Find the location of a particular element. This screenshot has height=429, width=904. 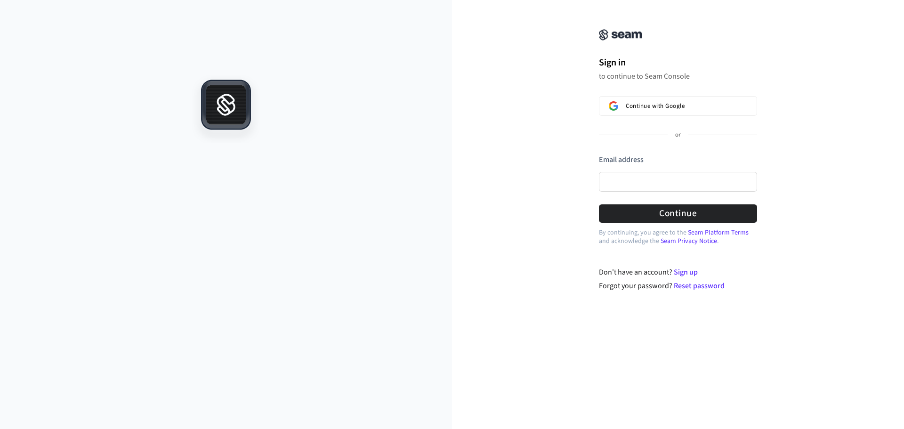

a: Reset password is located at coordinates (699, 286).